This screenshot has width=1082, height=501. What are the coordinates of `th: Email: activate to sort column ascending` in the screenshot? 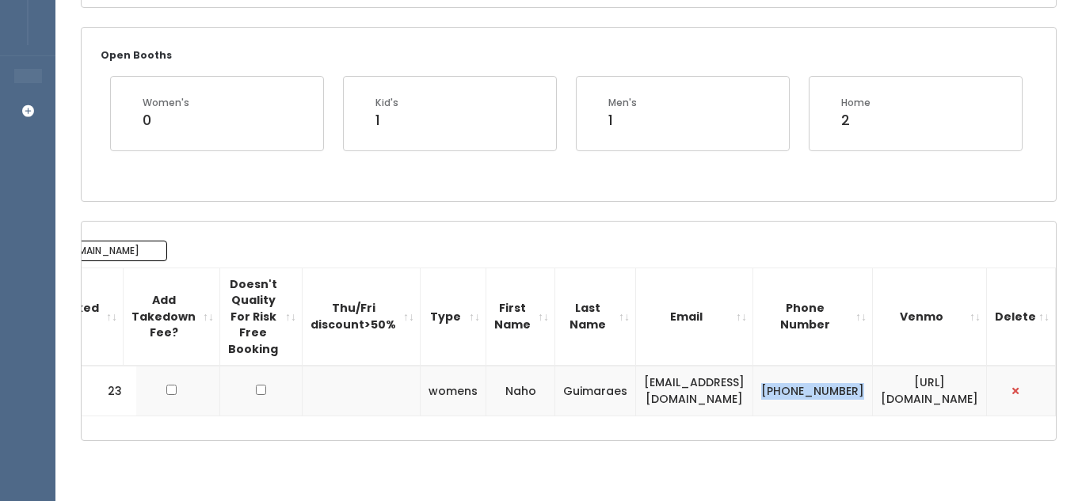 It's located at (695, 317).